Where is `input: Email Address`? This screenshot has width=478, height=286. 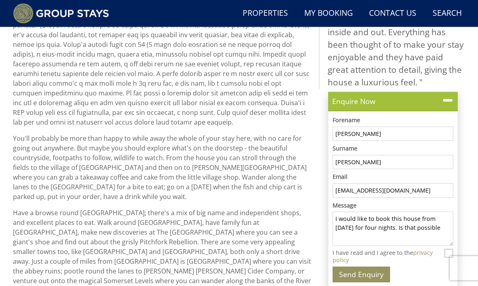
input: Email Address is located at coordinates (393, 191).